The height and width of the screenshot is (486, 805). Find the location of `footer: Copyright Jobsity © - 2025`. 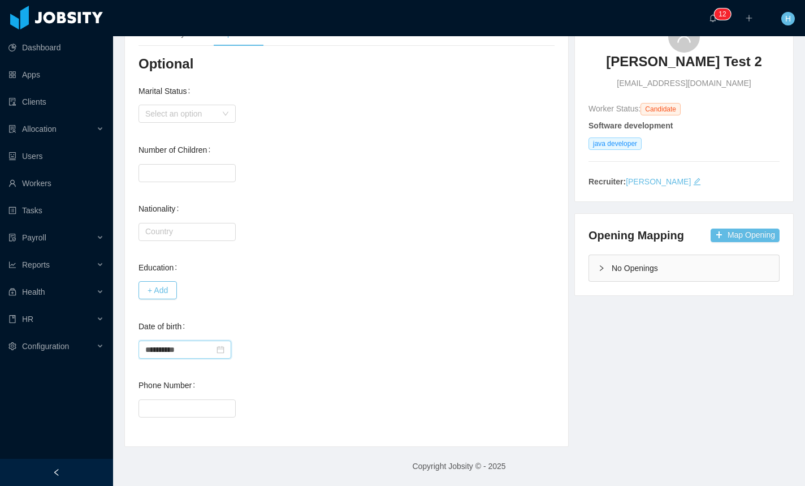

footer: Copyright Jobsity © - 2025 is located at coordinates (459, 466).